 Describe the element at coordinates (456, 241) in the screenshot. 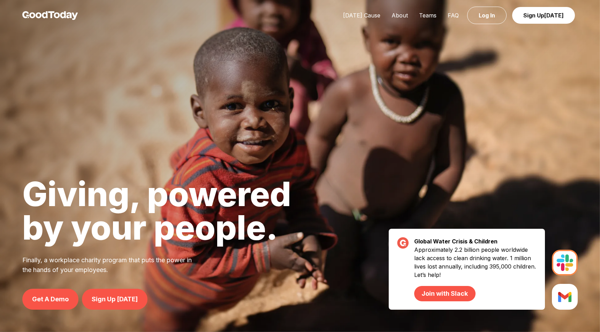

I see `strong: Global Water Crisis & Children` at that location.